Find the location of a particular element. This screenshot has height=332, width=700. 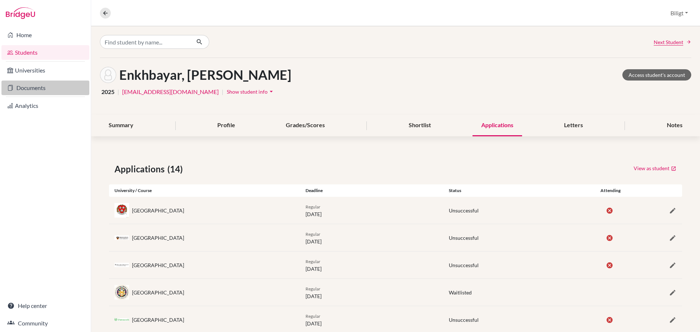

a: Students is located at coordinates (45, 52).